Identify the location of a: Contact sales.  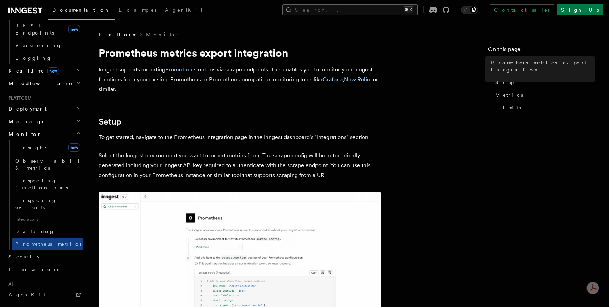
(522, 10).